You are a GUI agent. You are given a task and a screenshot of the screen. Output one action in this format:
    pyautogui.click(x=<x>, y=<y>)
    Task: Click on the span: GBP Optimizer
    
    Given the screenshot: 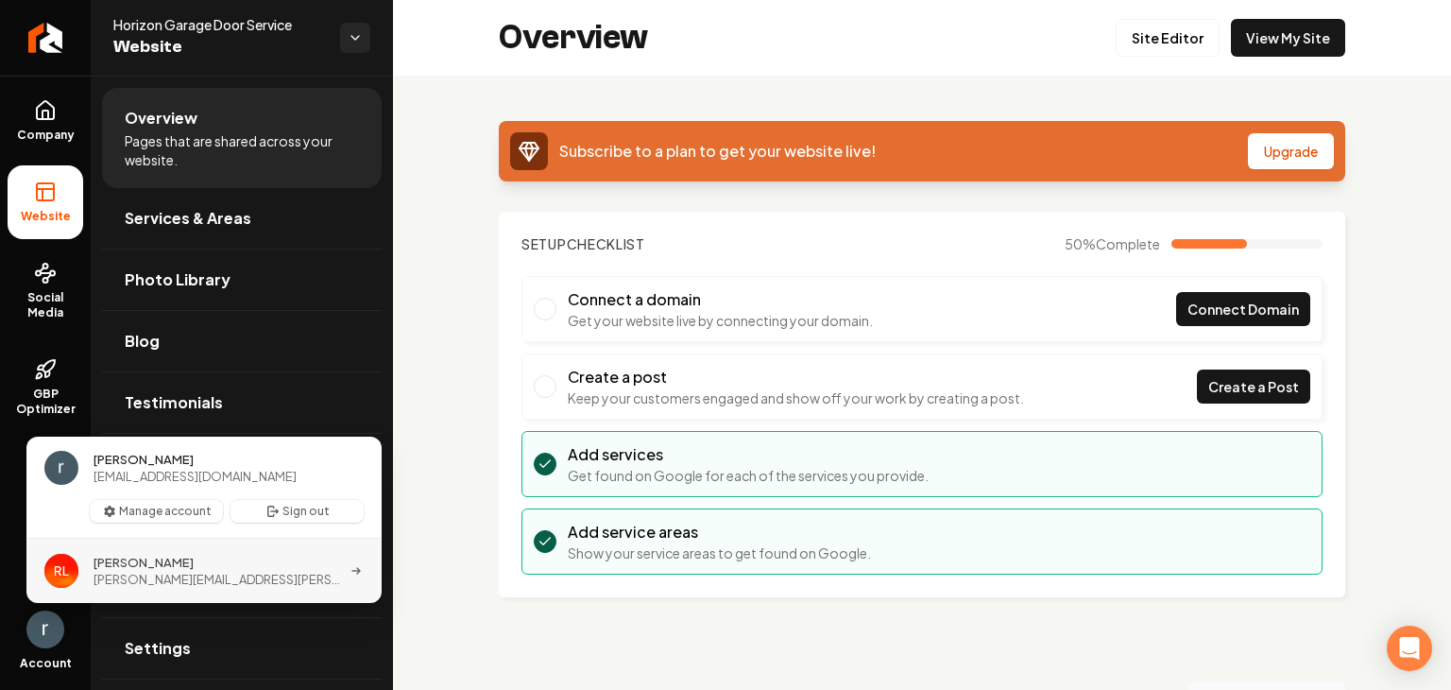 What is the action you would take?
    pyautogui.click(x=45, y=402)
    